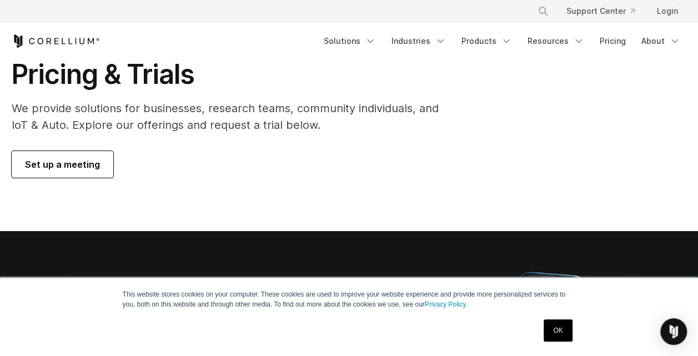 The image size is (698, 356). What do you see at coordinates (62, 164) in the screenshot?
I see `a: Set up a meeting` at bounding box center [62, 164].